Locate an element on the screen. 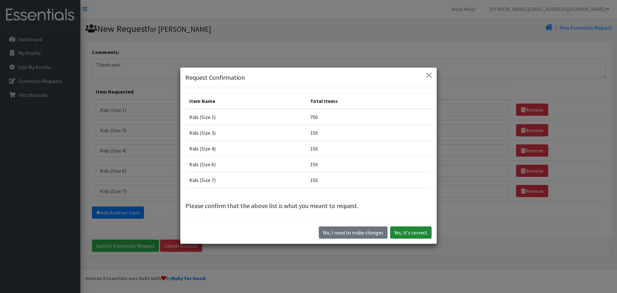 Image resolution: width=617 pixels, height=293 pixels. td: Kids (Size 6) is located at coordinates (246, 164).